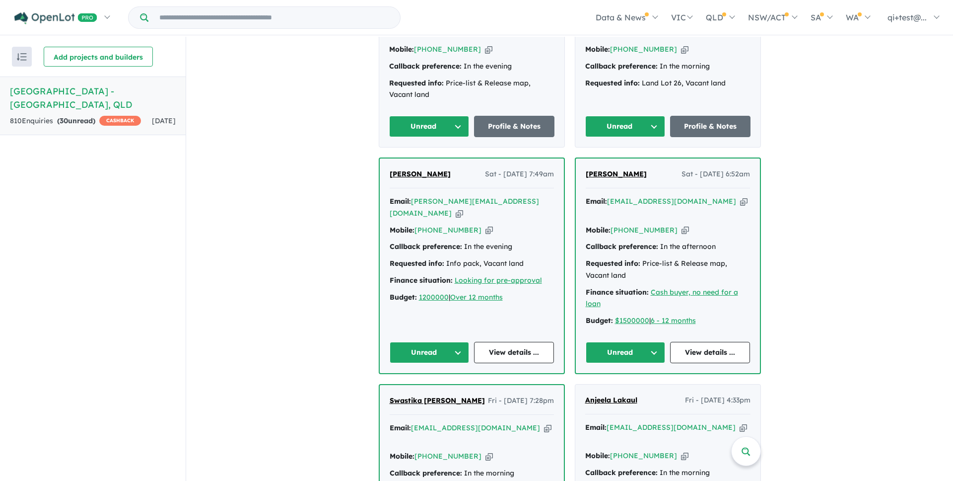 The width and height of the screenshot is (953, 481). I want to click on span: CASHBACK, so click(120, 121).